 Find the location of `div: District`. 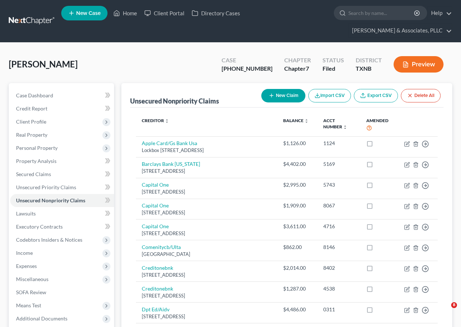

div: District is located at coordinates (369, 60).